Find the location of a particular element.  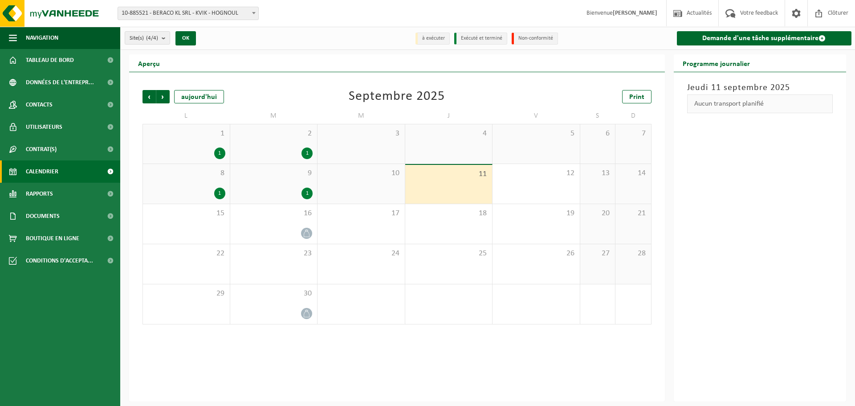

span: 2 is located at coordinates (274, 134).